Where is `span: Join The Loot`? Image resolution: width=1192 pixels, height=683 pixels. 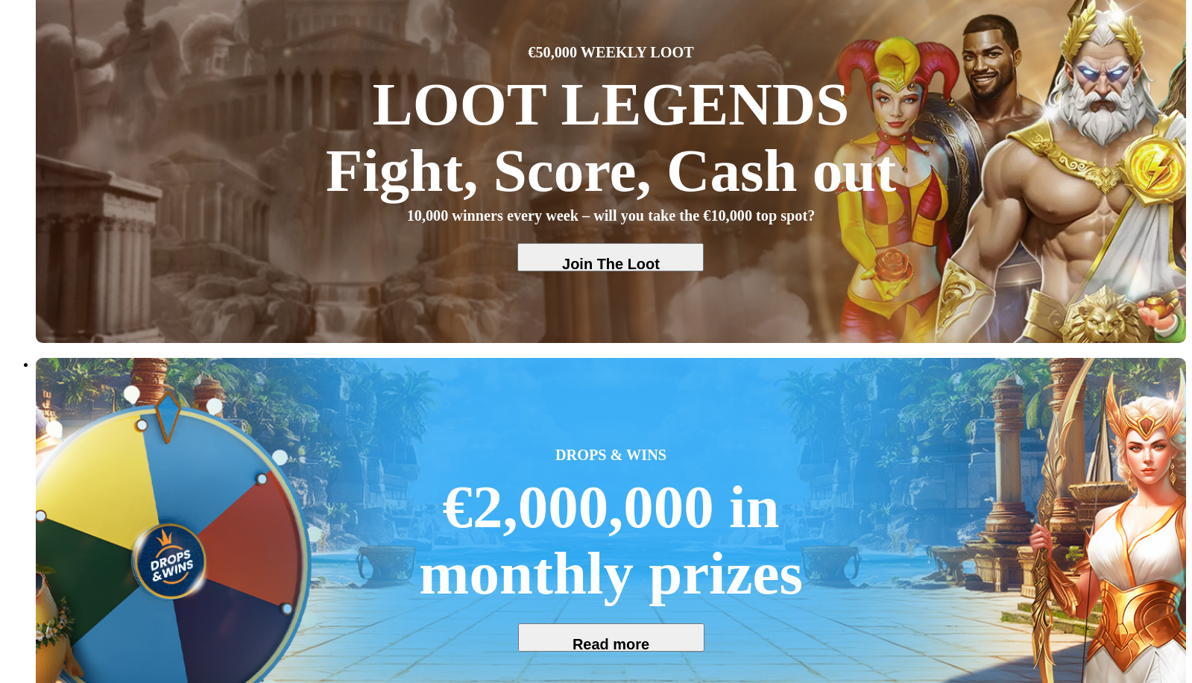 span: Join The Loot is located at coordinates (610, 265).